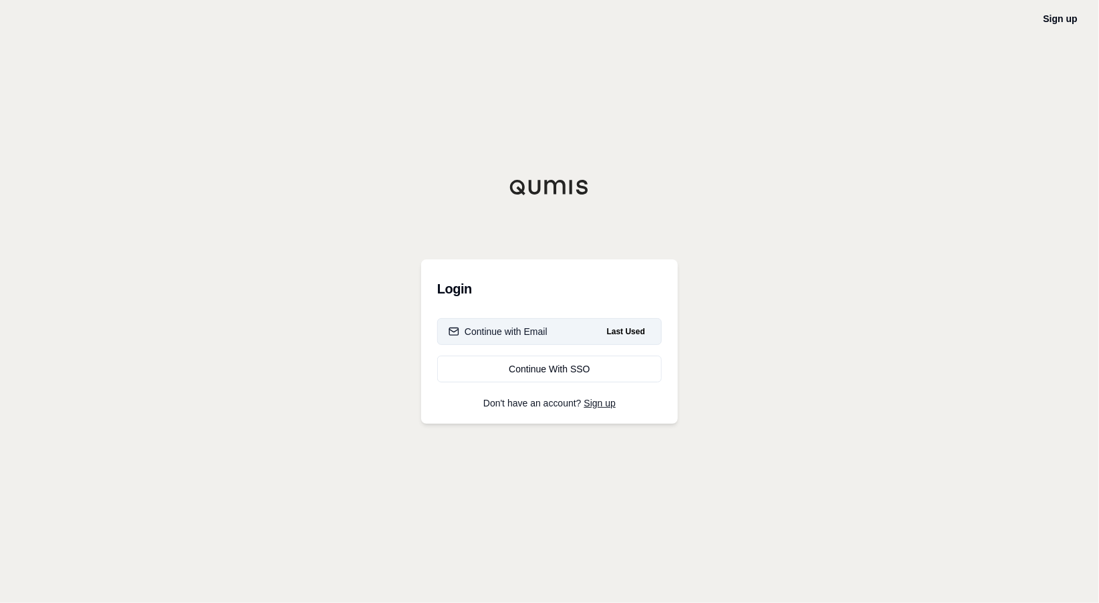  Describe the element at coordinates (550, 369) in the screenshot. I see `a: Continue With SSO` at that location.